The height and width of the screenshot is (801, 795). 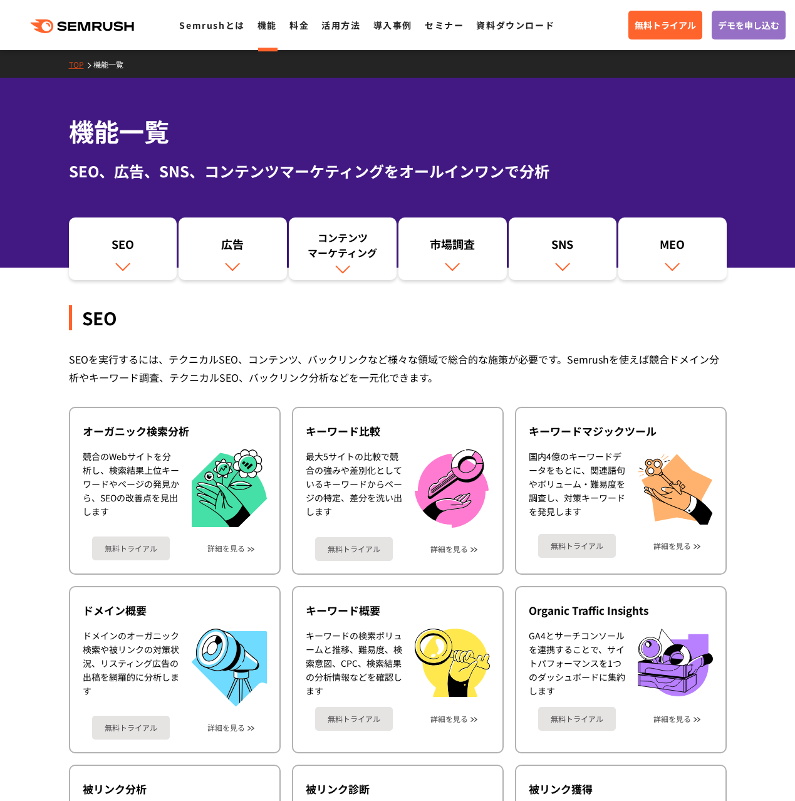 What do you see at coordinates (175, 431) in the screenshot?
I see `div: オーガニック検索分析` at bounding box center [175, 431].